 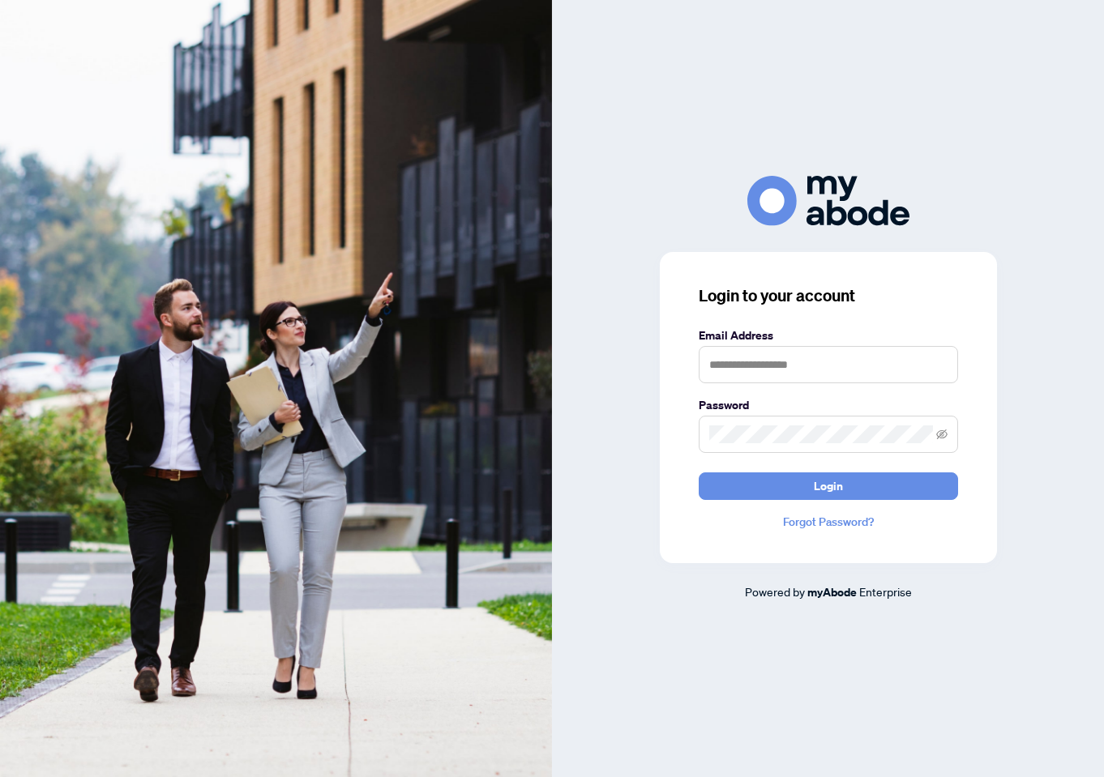 What do you see at coordinates (828, 522) in the screenshot?
I see `a: Forgot Password?` at bounding box center [828, 522].